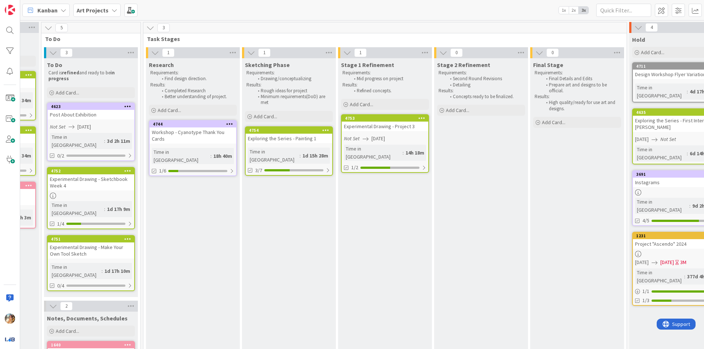  Describe the element at coordinates (485, 97) in the screenshot. I see `li: Concepts ready to be finalized.` at that location.